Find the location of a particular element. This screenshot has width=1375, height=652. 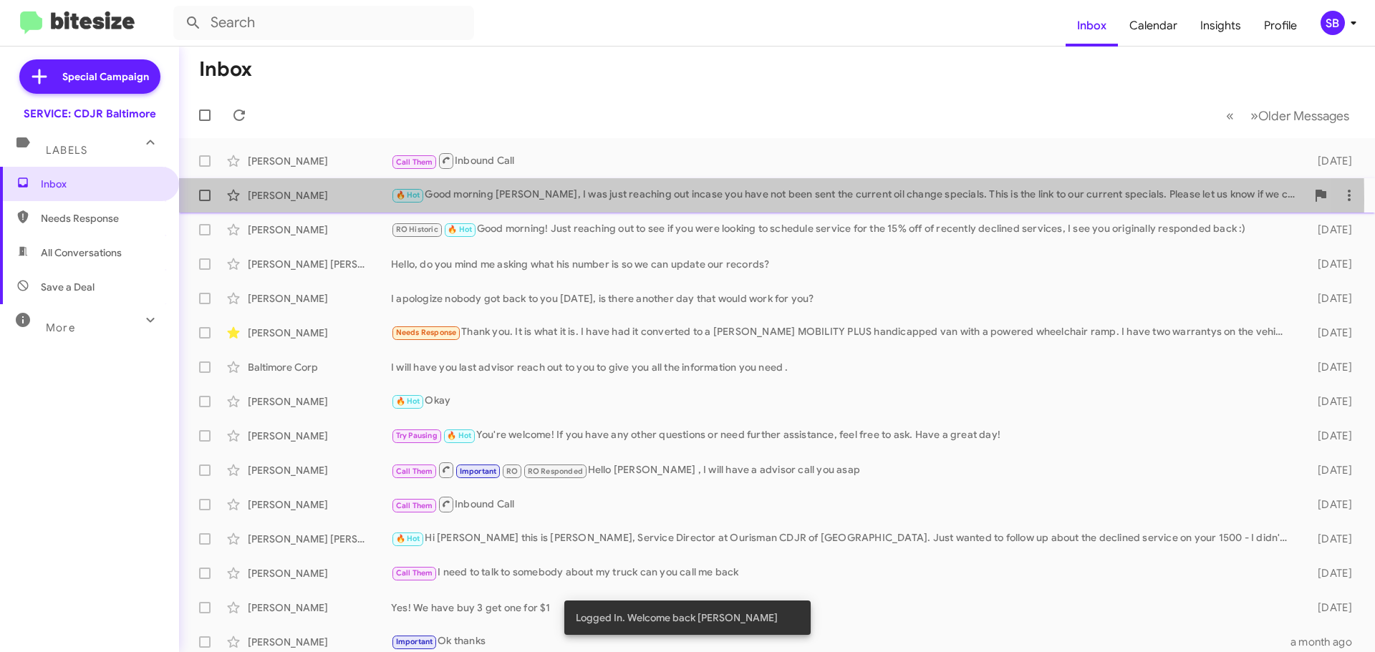

span: Insights is located at coordinates (1220, 26).